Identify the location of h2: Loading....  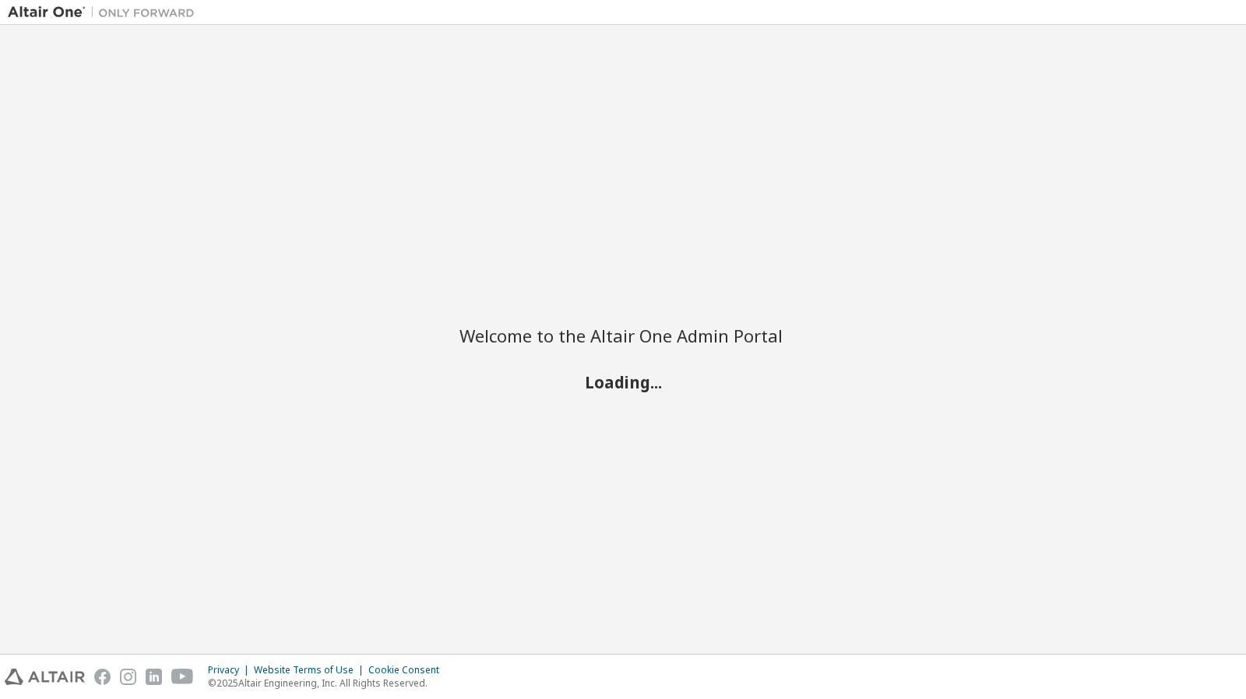
(623, 382).